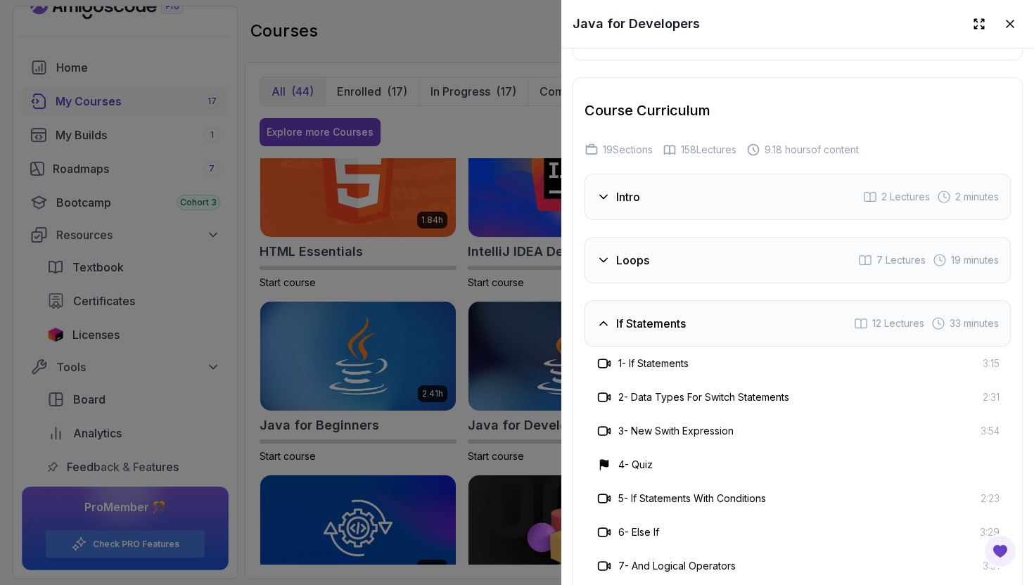  Describe the element at coordinates (632, 260) in the screenshot. I see `h3: Loops` at that location.